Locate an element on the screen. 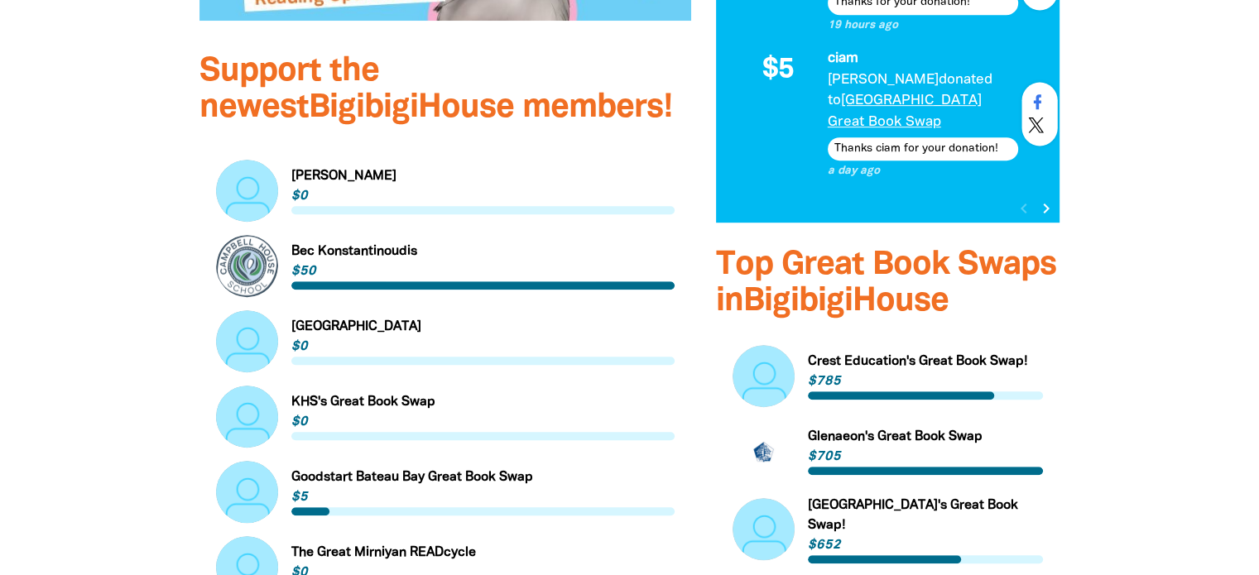  span: Support the newest Bigibigi House members! is located at coordinates (436, 89).